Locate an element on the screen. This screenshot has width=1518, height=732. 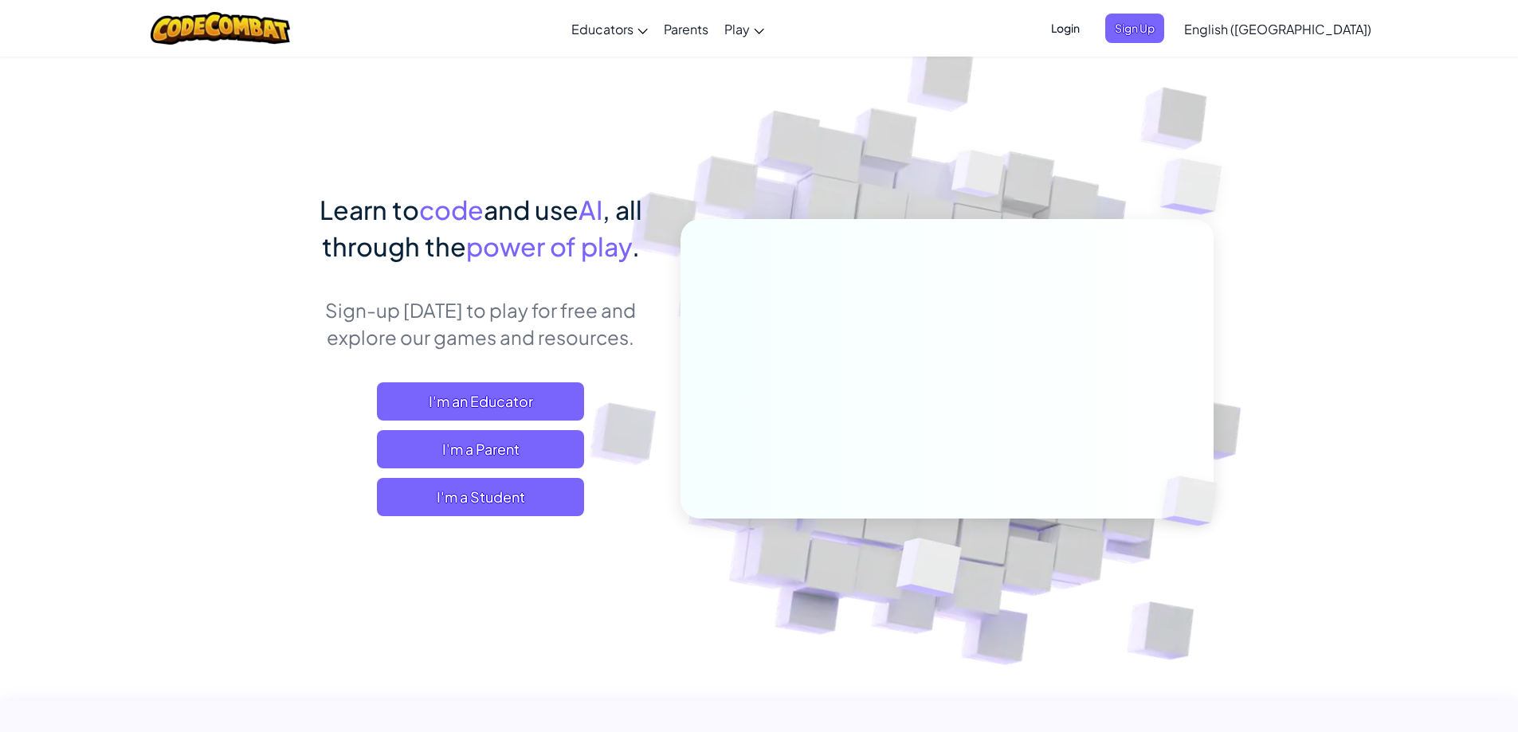
span: and use is located at coordinates (531, 210).